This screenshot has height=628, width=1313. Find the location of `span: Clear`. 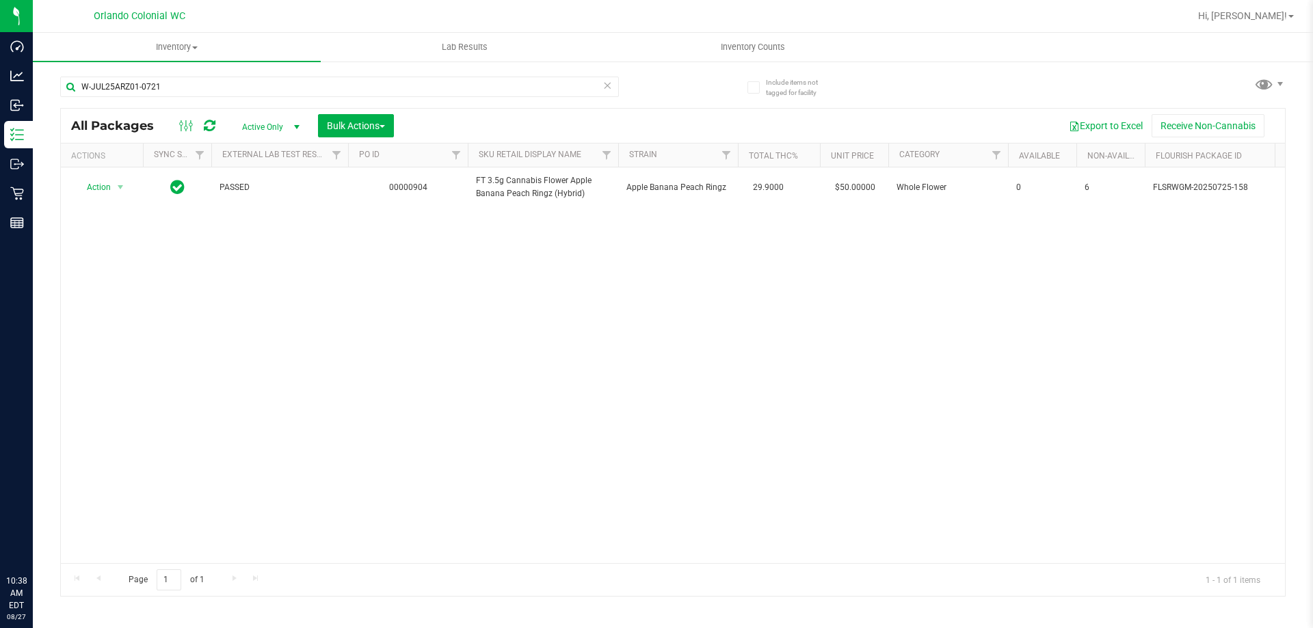

span: Clear is located at coordinates (607, 85).